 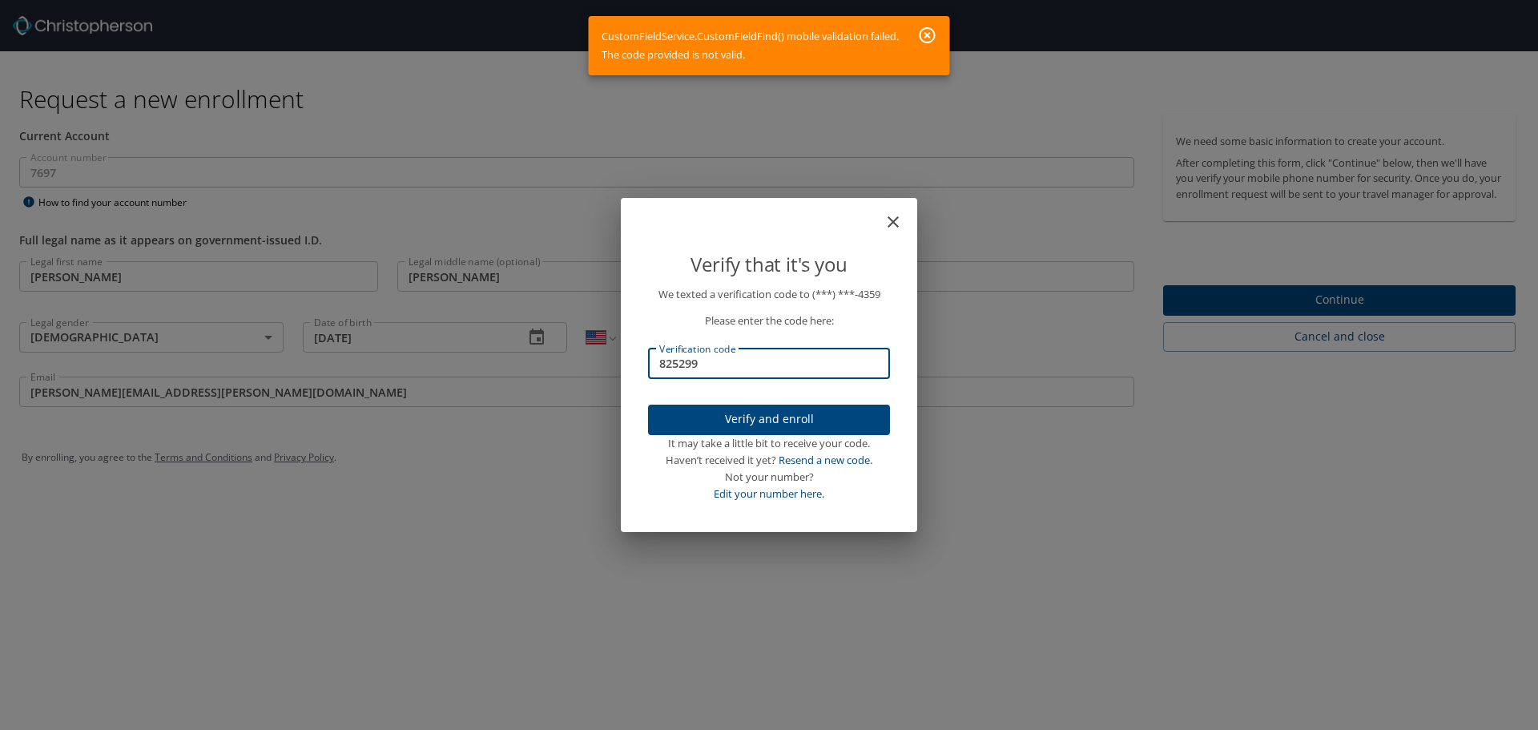 I want to click on div: CustomFieldService.CustomFieldFind() mobile validation failed. The code provided is not valid., so click(x=750, y=46).